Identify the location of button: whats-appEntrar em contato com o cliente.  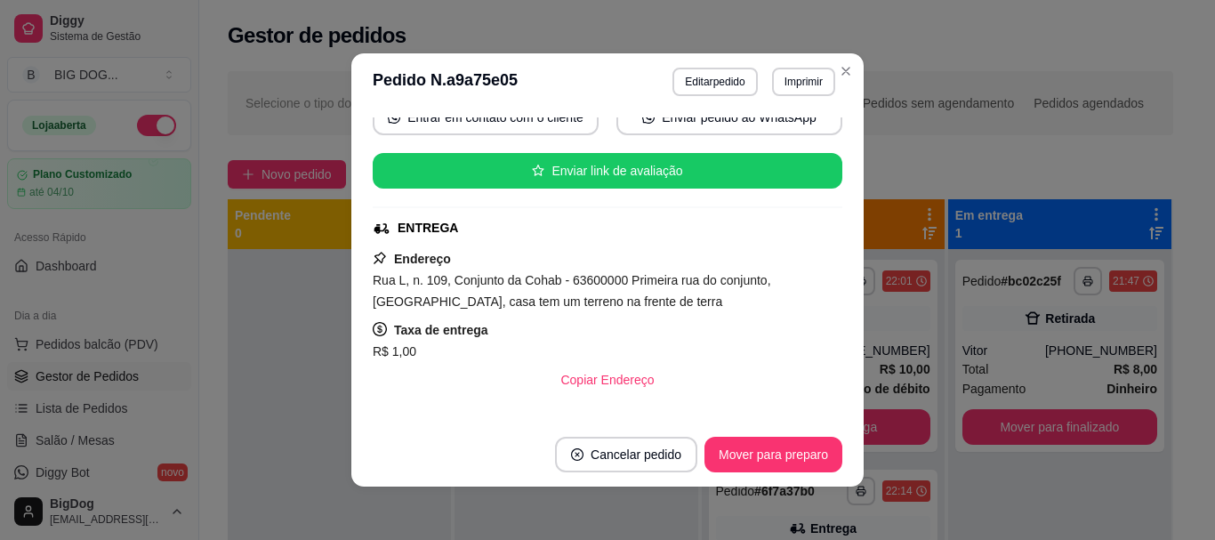
(486, 117).